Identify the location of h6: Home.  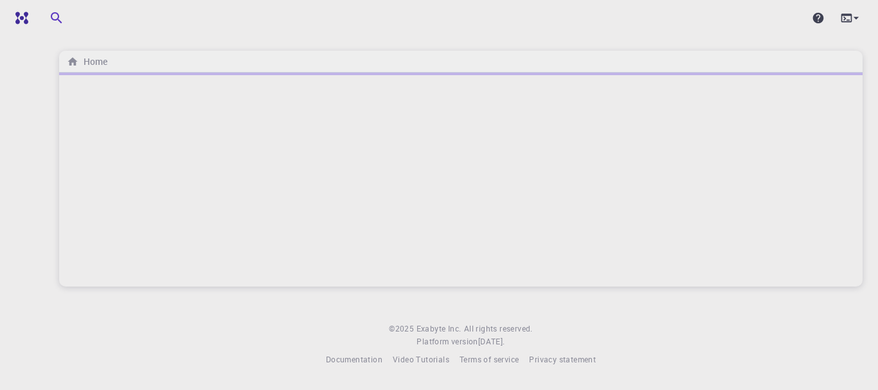
(93, 62).